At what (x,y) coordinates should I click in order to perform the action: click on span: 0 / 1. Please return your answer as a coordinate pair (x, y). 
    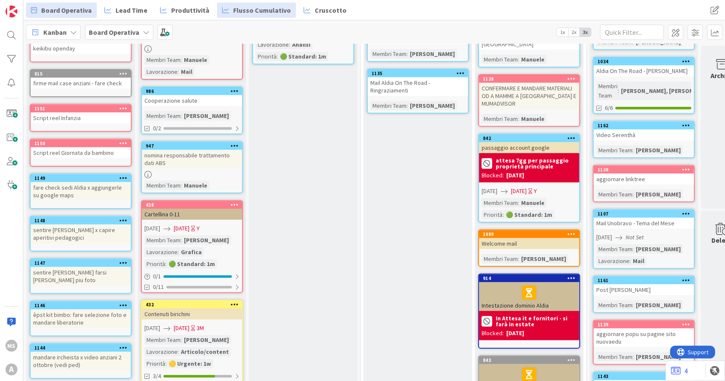
    Looking at the image, I should click on (157, 277).